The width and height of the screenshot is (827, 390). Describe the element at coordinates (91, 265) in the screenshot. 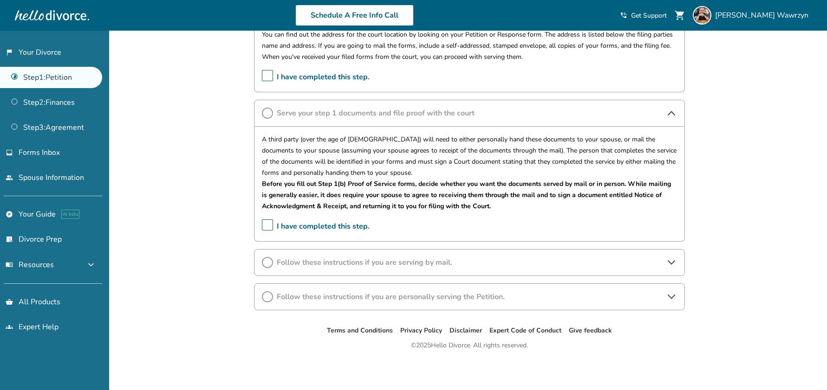

I see `span: expand_more` at that location.